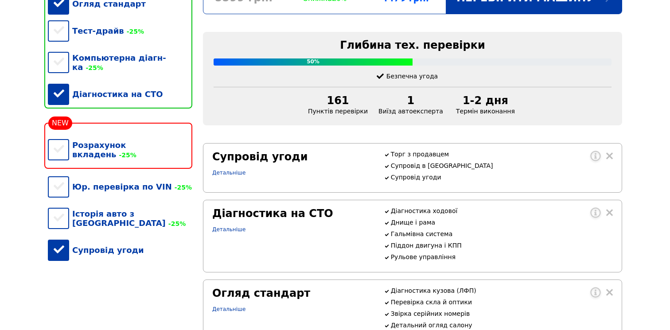 The height and width of the screenshot is (330, 670). What do you see at coordinates (338, 101) in the screenshot?
I see `div: 161` at bounding box center [338, 101].